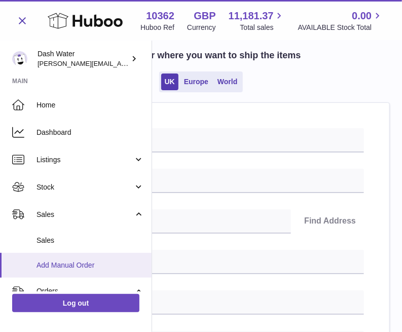 This screenshot has height=332, width=402. I want to click on a: World, so click(227, 82).